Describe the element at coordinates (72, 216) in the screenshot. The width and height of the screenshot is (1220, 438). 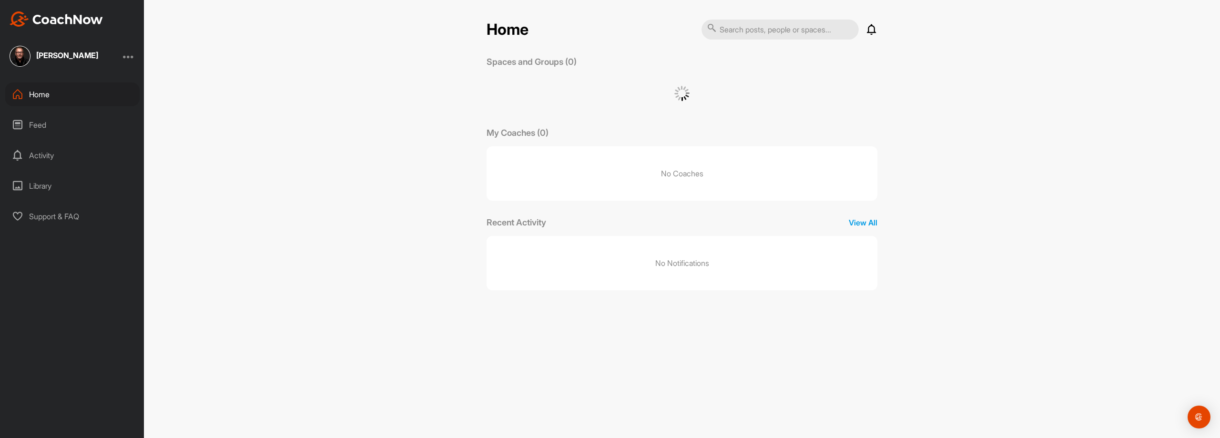
I see `div: Support & FAQ` at that location.